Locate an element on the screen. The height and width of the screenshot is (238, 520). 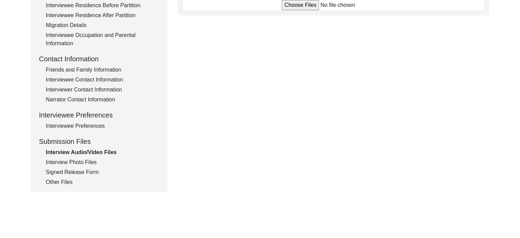
div: Contact Information is located at coordinates (99, 59).